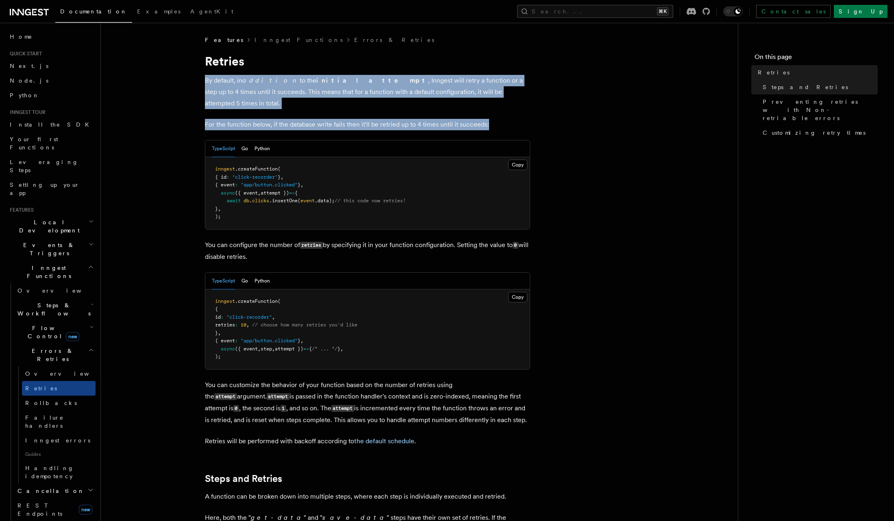 The height and width of the screenshot is (521, 894). Describe the element at coordinates (51, 355) in the screenshot. I see `span: Errors & Retries` at that location.